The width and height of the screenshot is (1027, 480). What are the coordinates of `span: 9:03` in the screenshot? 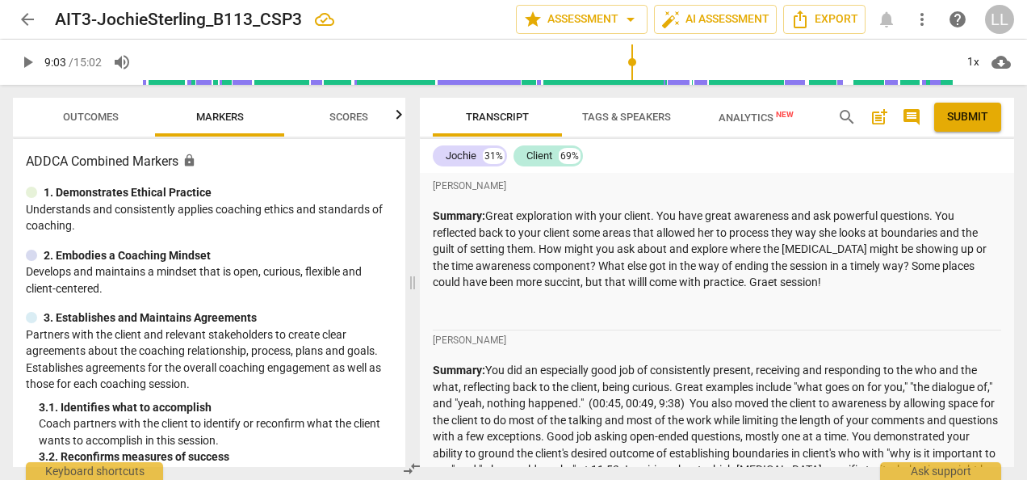 It's located at (55, 62).